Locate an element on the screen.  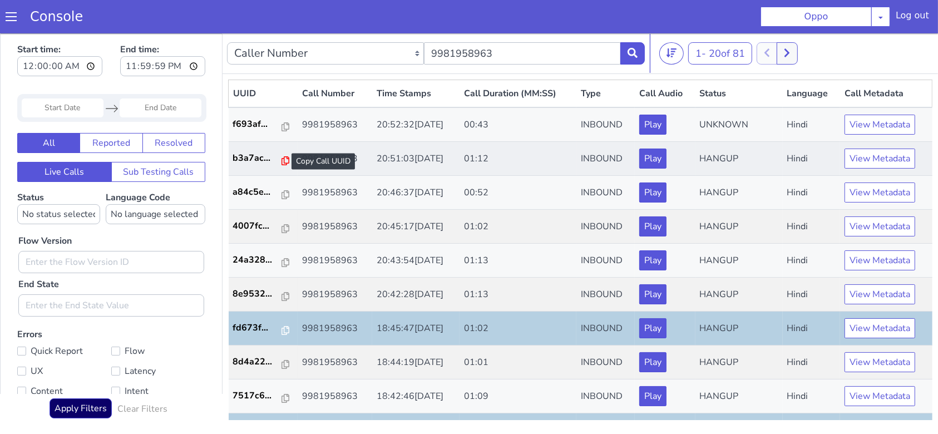
th: Type is located at coordinates (605, 61).